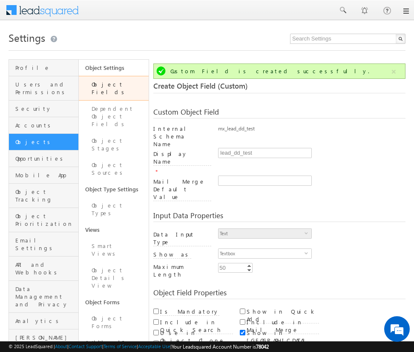  Describe the element at coordinates (43, 88) in the screenshot. I see `a: Users and Permissions` at that location.